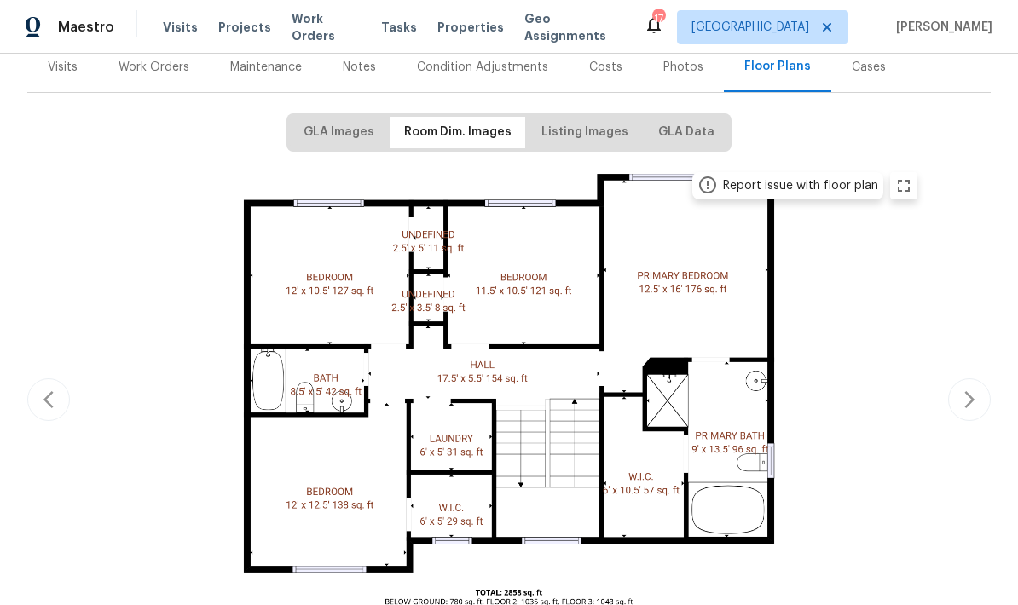 This screenshot has width=1018, height=605. Describe the element at coordinates (658, 19) in the screenshot. I see `div: 17` at that location.